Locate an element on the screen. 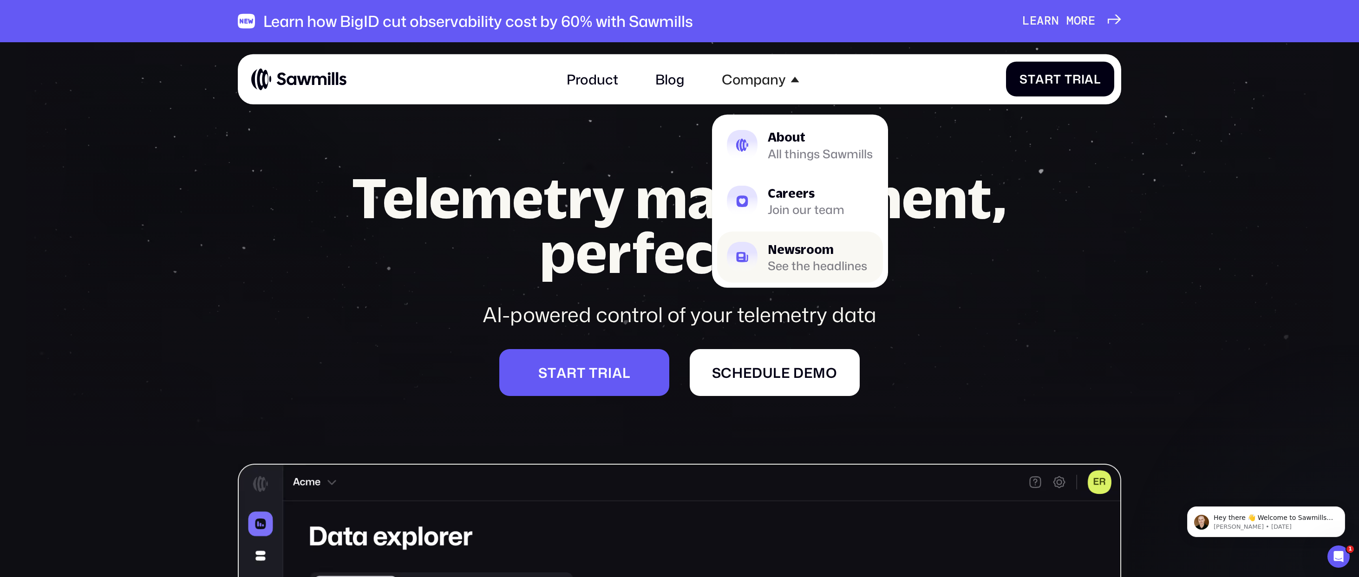 Image resolution: width=1359 pixels, height=577 pixels. a: CareersJoin our team is located at coordinates (800, 201).